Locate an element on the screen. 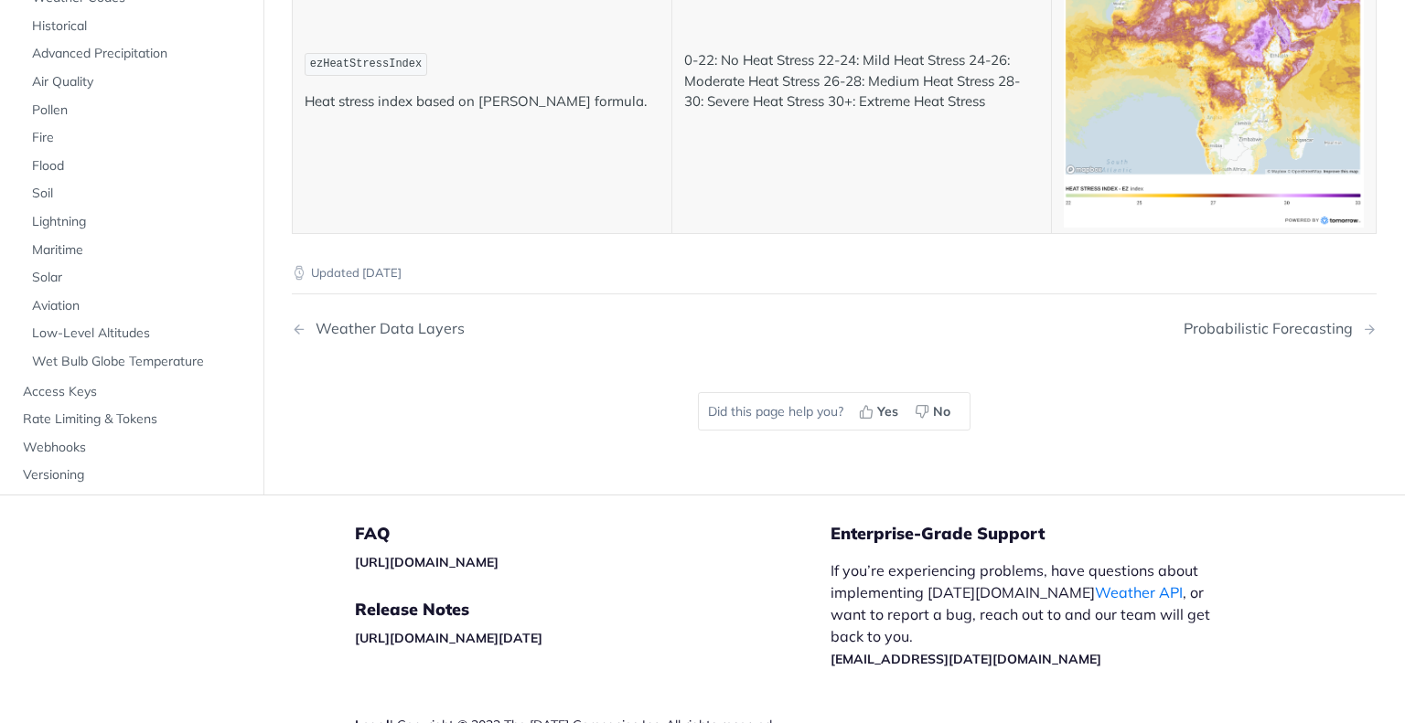  span: Webhooks is located at coordinates (134, 448).